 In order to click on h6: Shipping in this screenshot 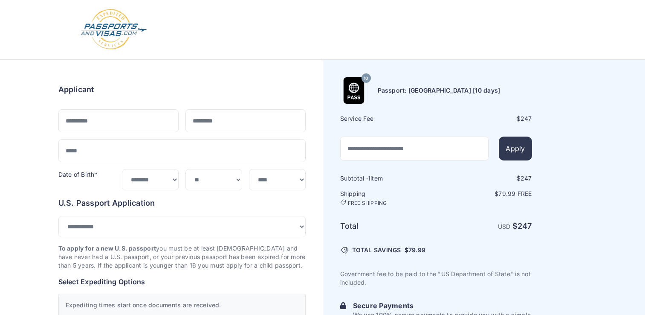, I will do `click(388, 198)`.